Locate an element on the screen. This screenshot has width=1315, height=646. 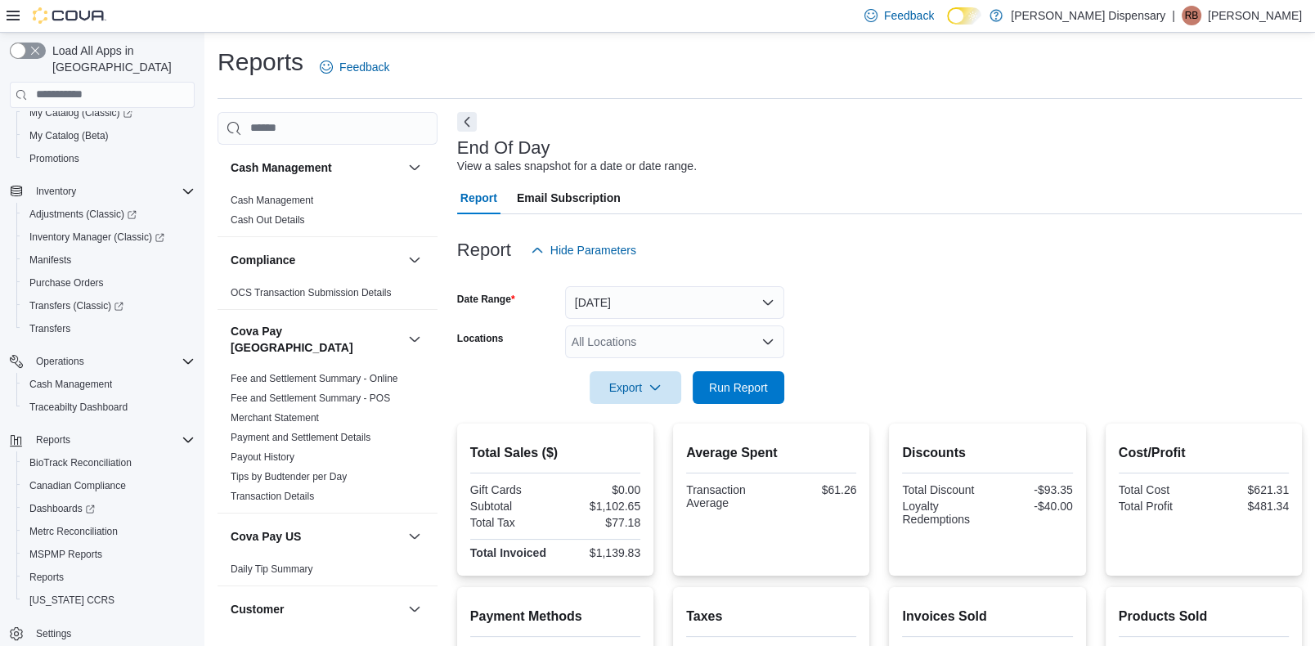
a: My Catalog (Beta) is located at coordinates (69, 136).